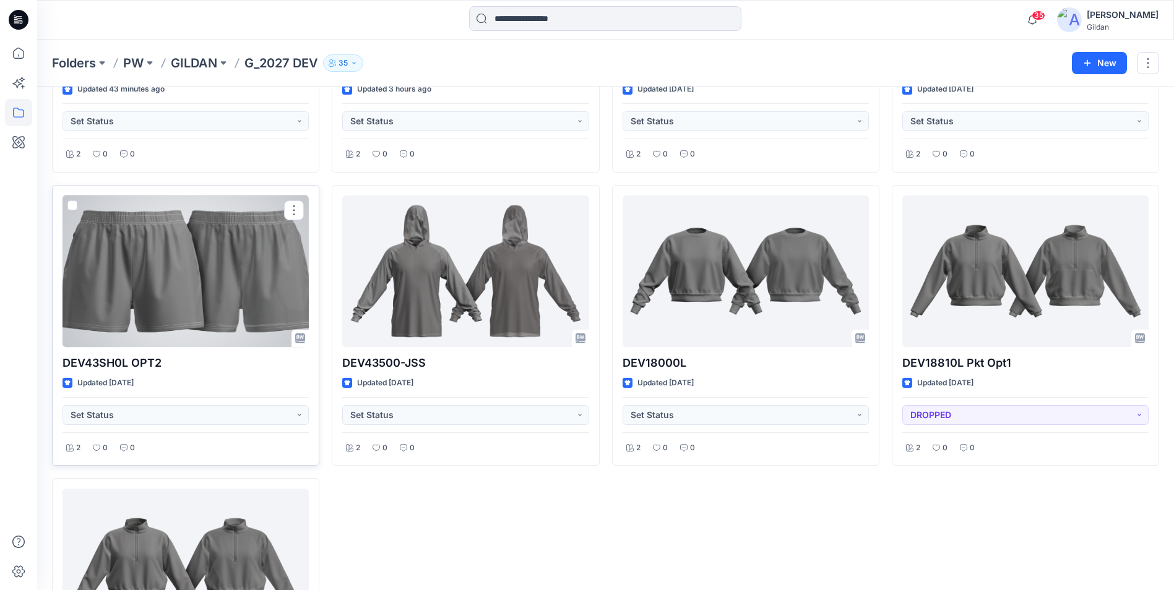 Image resolution: width=1174 pixels, height=590 pixels. What do you see at coordinates (746, 271) in the screenshot?
I see `a: DEV18000L` at bounding box center [746, 271].